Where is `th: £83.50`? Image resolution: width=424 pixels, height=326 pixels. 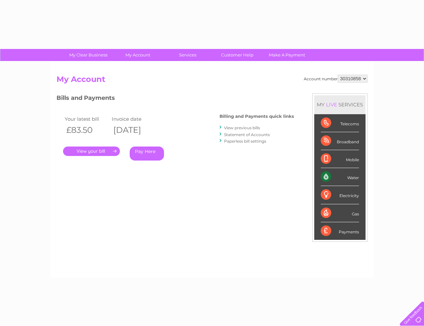
th: £83.50 is located at coordinates (87, 130).